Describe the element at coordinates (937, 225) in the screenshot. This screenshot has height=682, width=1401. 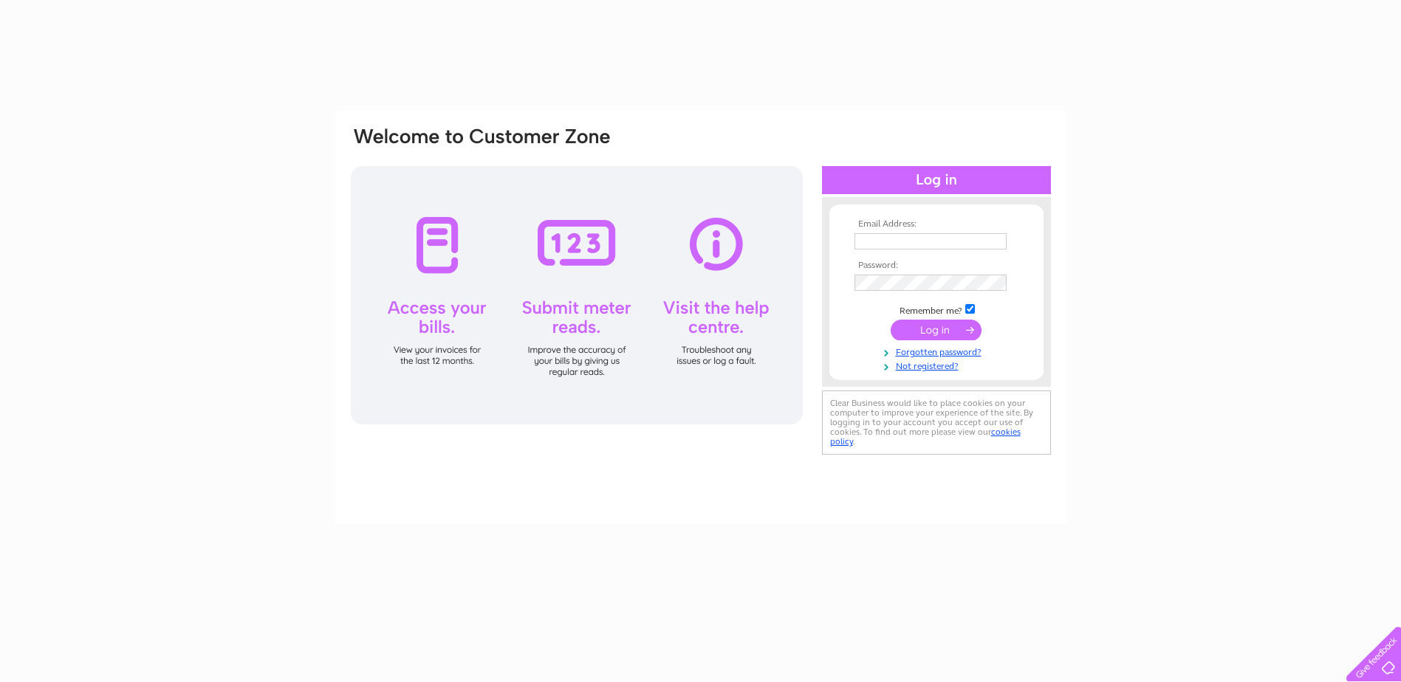
I see `th: Email Address:` at that location.